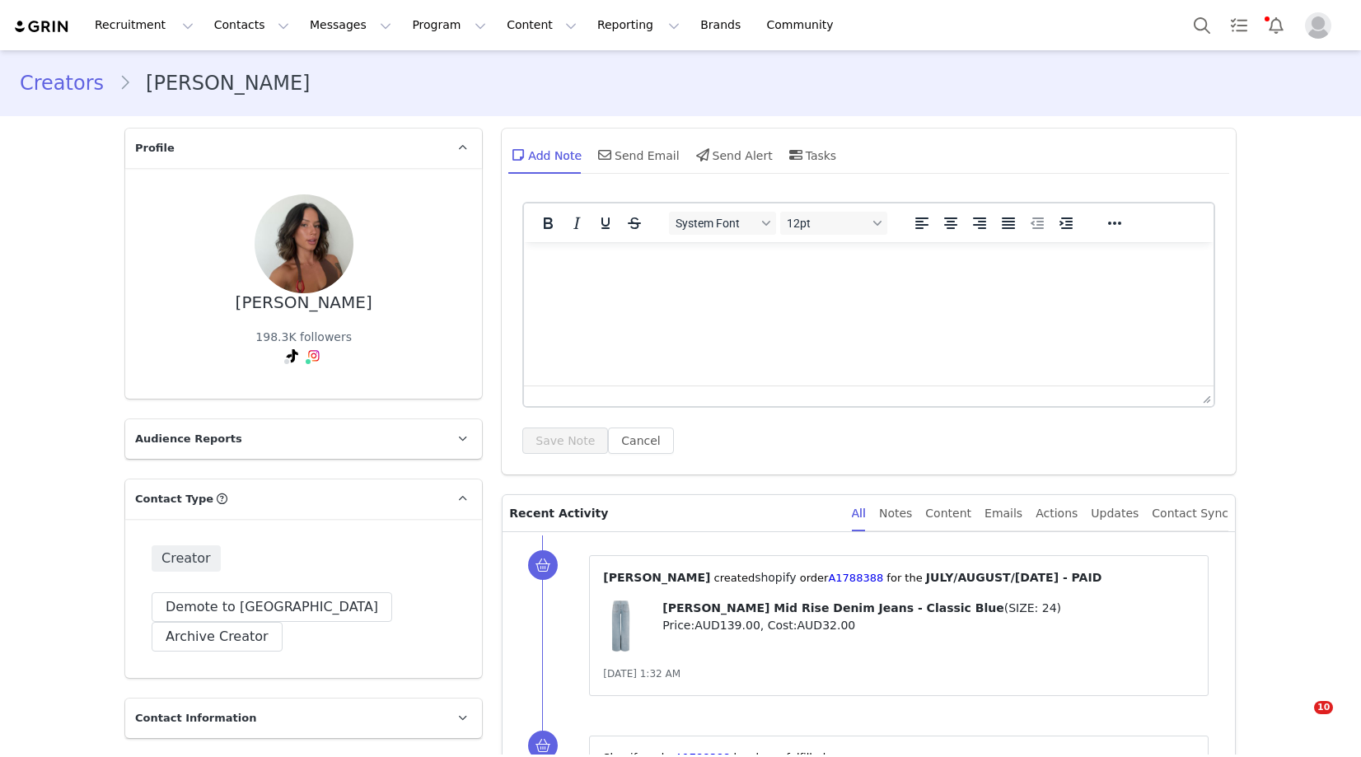 The height and width of the screenshot is (757, 1361). Describe the element at coordinates (1037, 223) in the screenshot. I see `button: Decrease indent` at that location.